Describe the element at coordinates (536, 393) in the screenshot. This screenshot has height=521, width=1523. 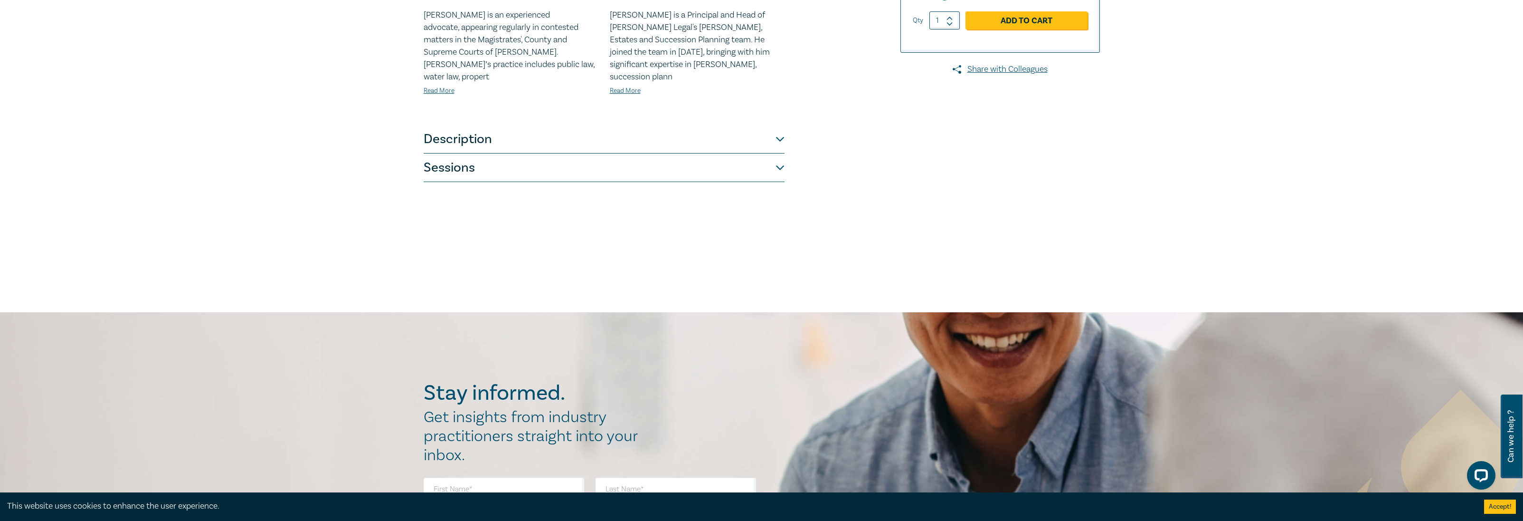
I see `h2: Stay informed.` at that location.